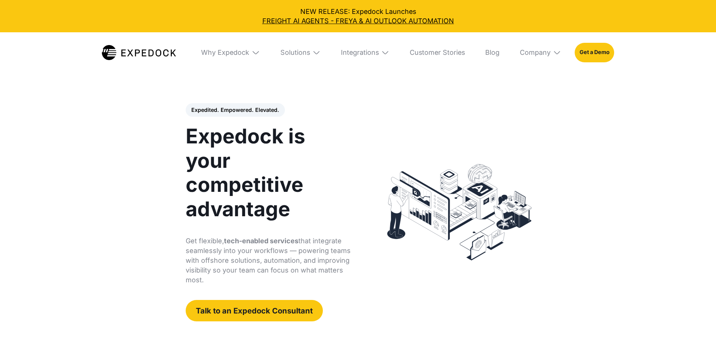  Describe the element at coordinates (358, 16) in the screenshot. I see `div: NEW RELEASE: Expedock Launches` at that location.